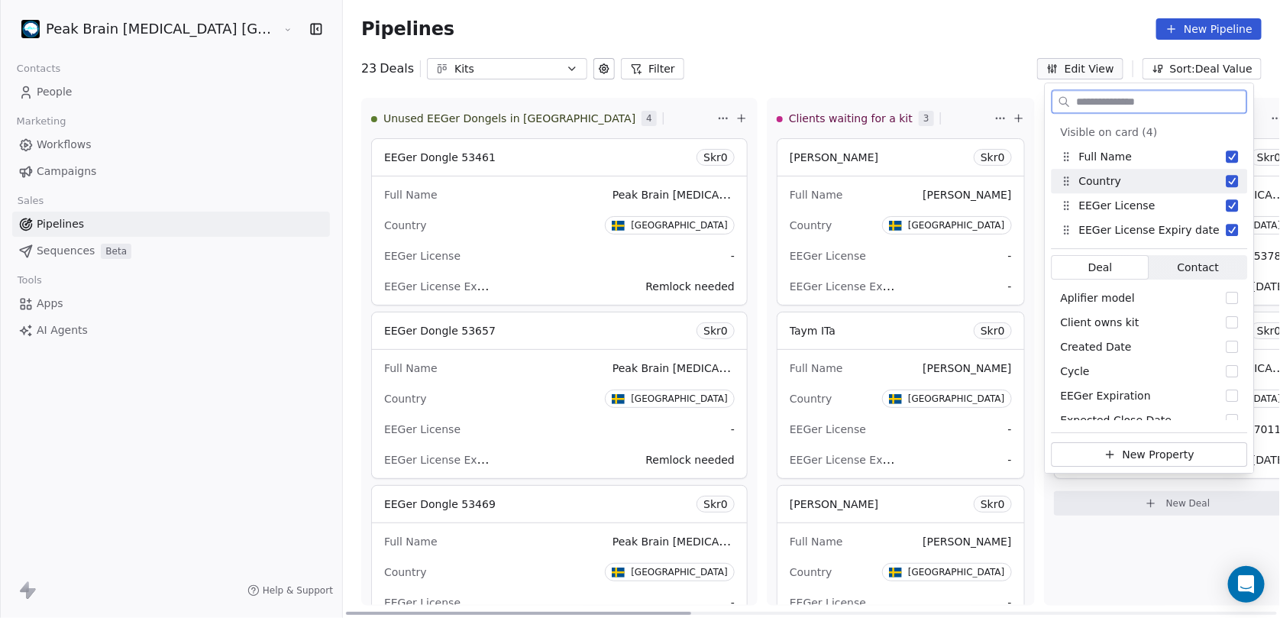 The image size is (1280, 618). What do you see at coordinates (1149, 396) in the screenshot?
I see `div: EEGer Expiration` at bounding box center [1149, 396].